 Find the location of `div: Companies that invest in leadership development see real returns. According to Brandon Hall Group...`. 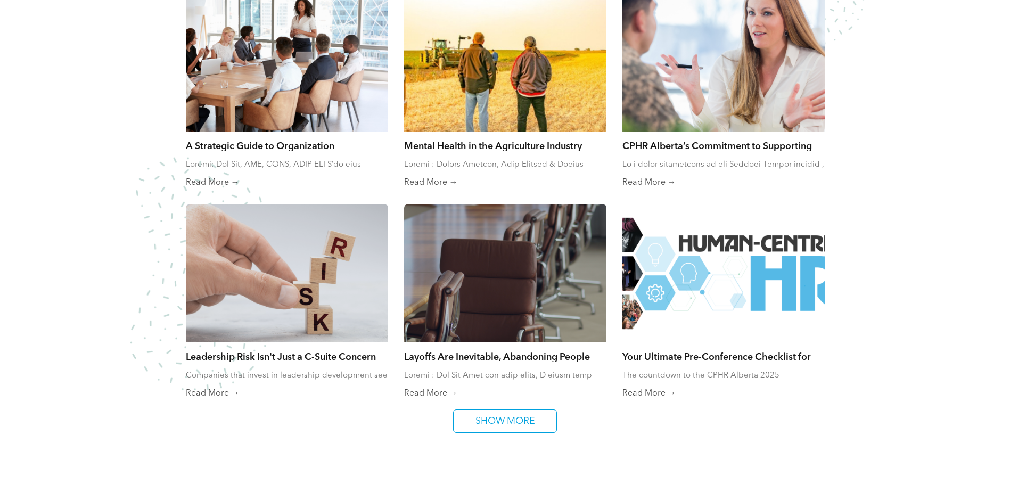

div: Companies that invest in leadership development see real returns. According to Brandon Hall Group... is located at coordinates (287, 375).